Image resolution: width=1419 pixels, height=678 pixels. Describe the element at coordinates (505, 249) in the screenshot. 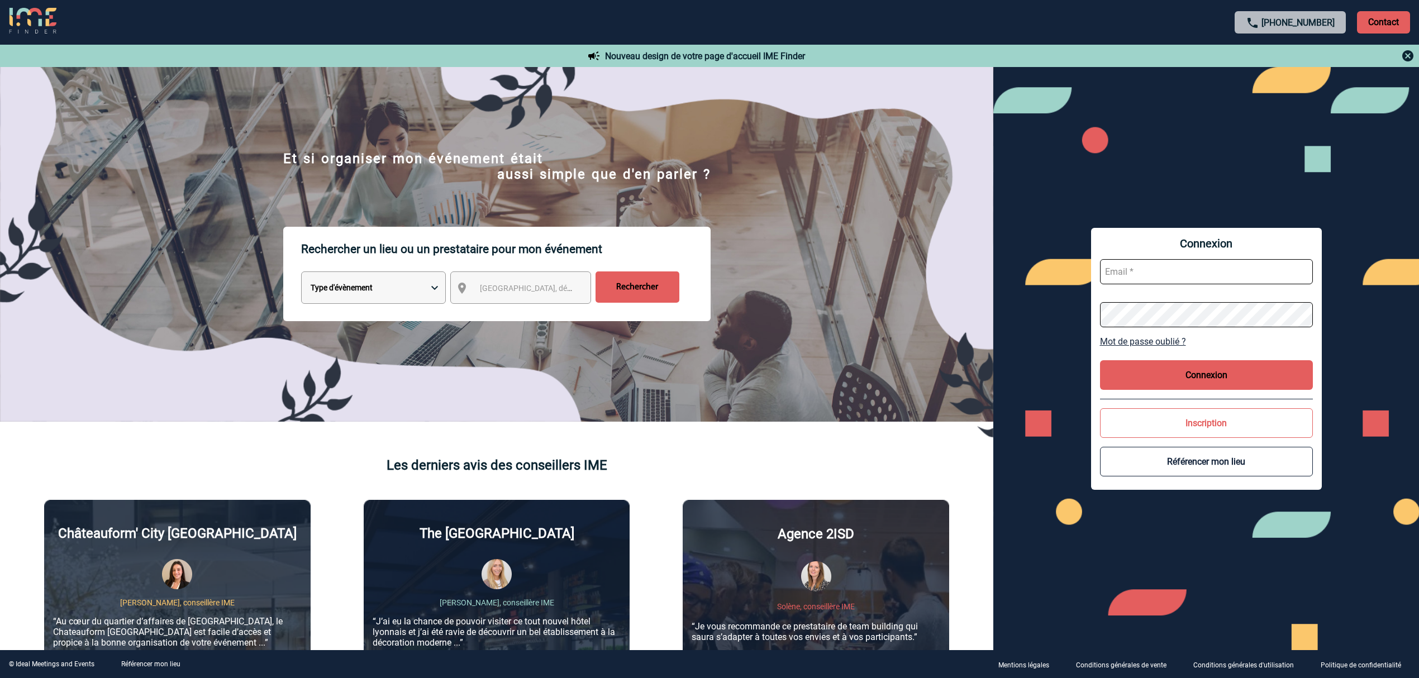

I see `p: Rechercher un lieu ou un prestataire pour mon événement` at that location.